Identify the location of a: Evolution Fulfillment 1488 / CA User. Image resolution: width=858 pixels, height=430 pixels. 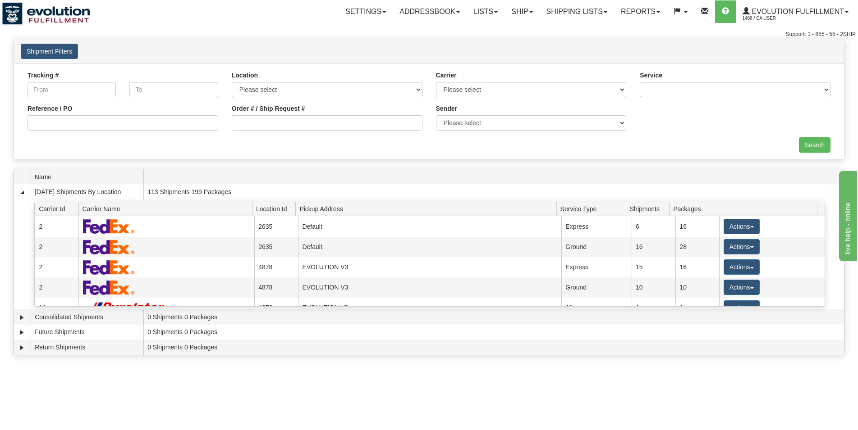
(795, 12).